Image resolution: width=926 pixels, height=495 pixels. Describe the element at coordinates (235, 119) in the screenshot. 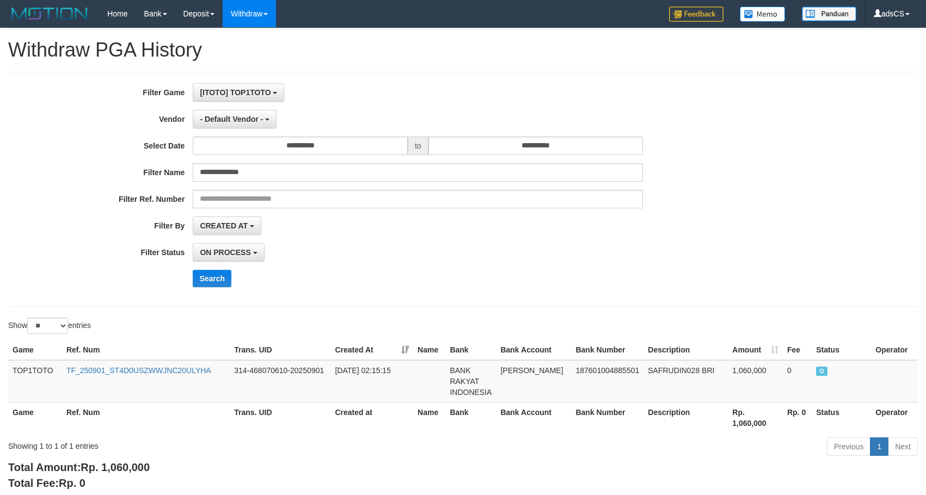

I see `button: - Default Vendor -` at that location.